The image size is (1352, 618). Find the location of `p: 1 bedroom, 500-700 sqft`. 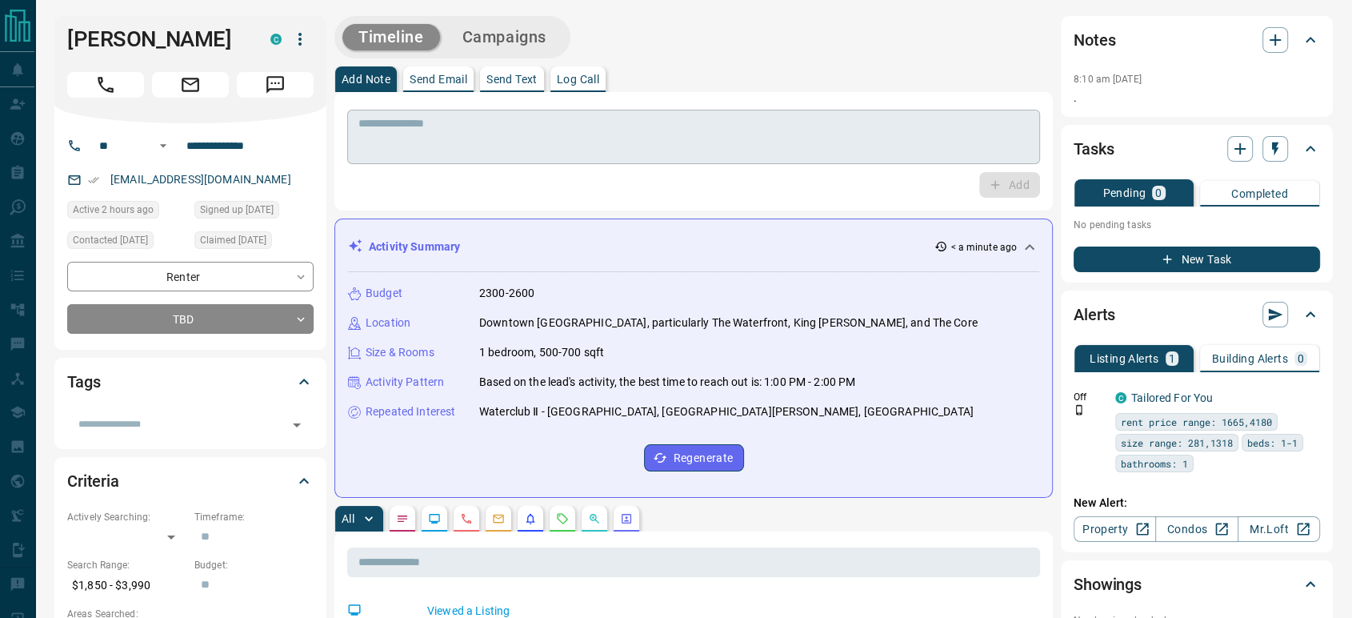

p: 1 bedroom, 500-700 sqft is located at coordinates (542, 352).